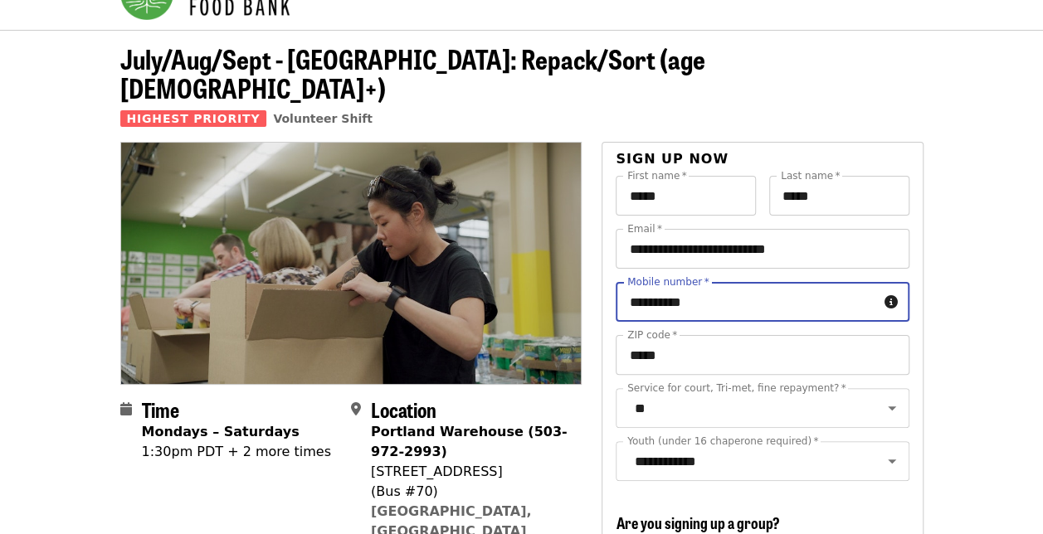  Describe the element at coordinates (403, 409) in the screenshot. I see `span: Location` at that location.